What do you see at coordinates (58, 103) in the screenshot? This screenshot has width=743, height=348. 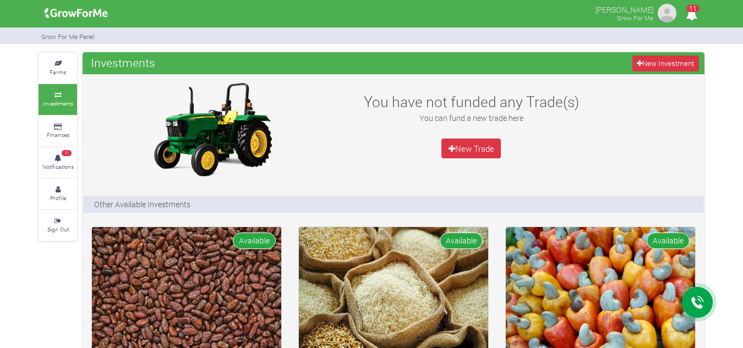 I see `small: Investments` at bounding box center [58, 103].